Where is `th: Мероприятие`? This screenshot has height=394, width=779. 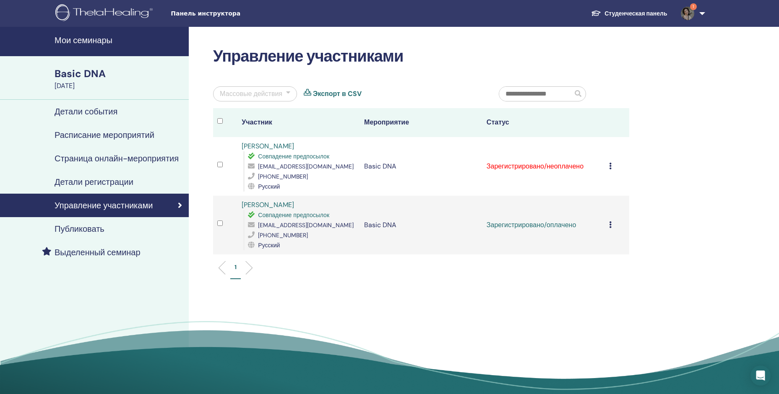 th: Мероприятие is located at coordinates (421, 122).